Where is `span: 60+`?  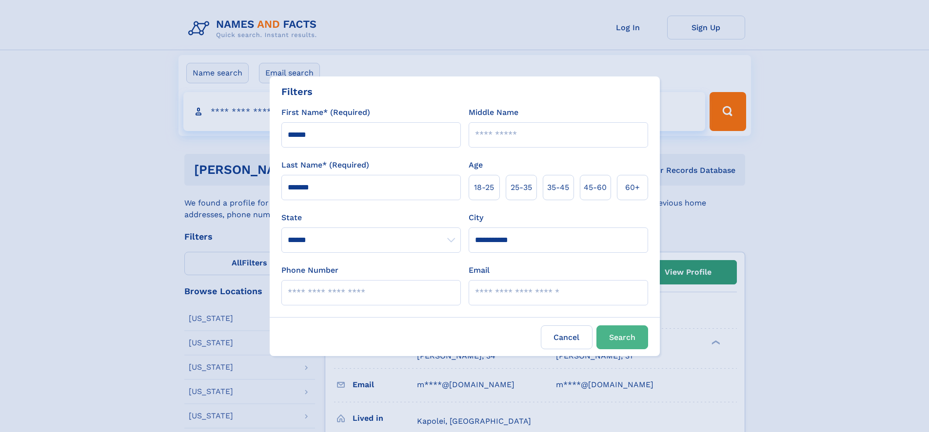 span: 60+ is located at coordinates (632, 188).